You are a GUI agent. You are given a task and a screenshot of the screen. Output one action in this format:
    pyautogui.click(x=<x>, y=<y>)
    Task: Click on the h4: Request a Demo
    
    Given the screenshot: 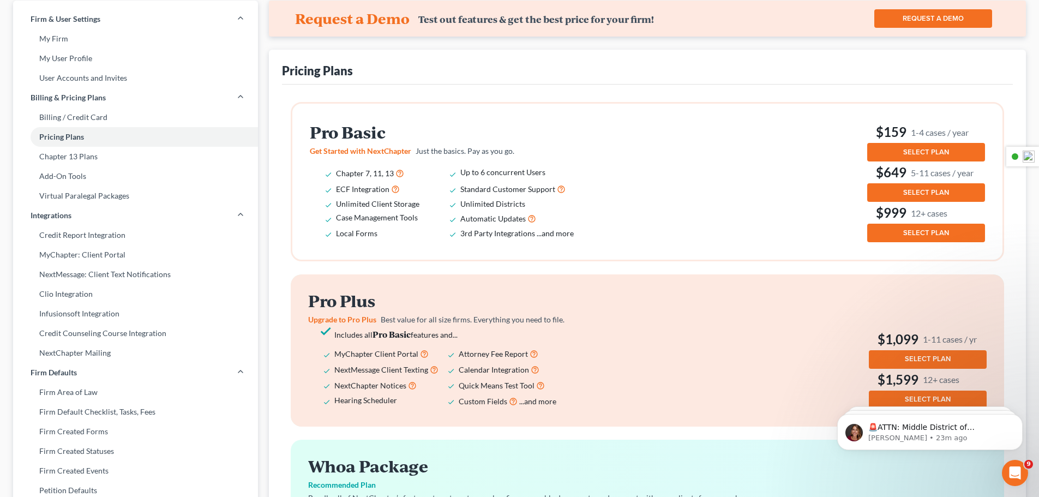 What is the action you would take?
    pyautogui.click(x=352, y=19)
    